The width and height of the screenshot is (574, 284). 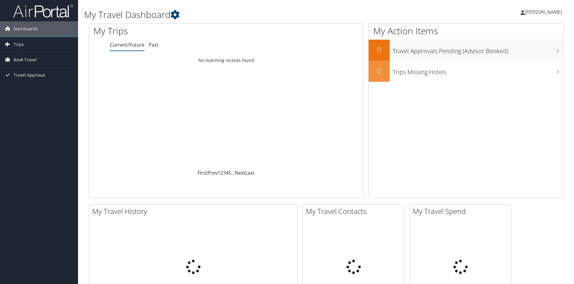 What do you see at coordinates (202, 173) in the screenshot?
I see `a: First` at bounding box center [202, 173].